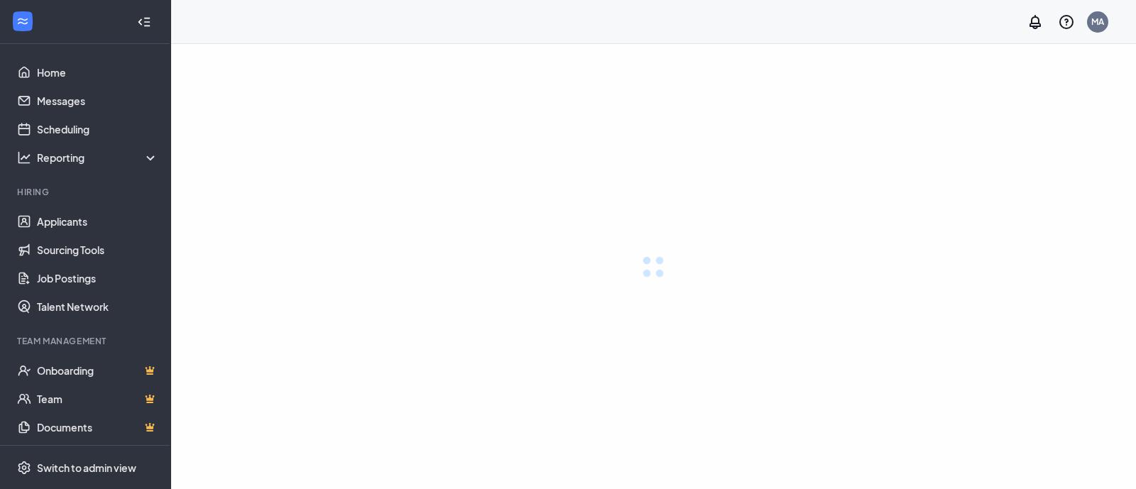 This screenshot has width=1136, height=489. Describe the element at coordinates (1067, 22) in the screenshot. I see `svg: QuestionInfo` at that location.